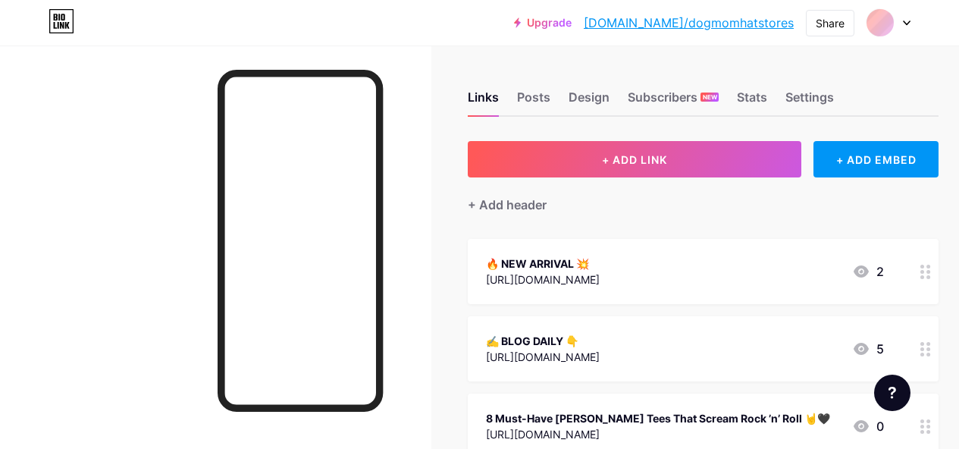 The image size is (959, 449). I want to click on div: Subscribers, so click(673, 102).